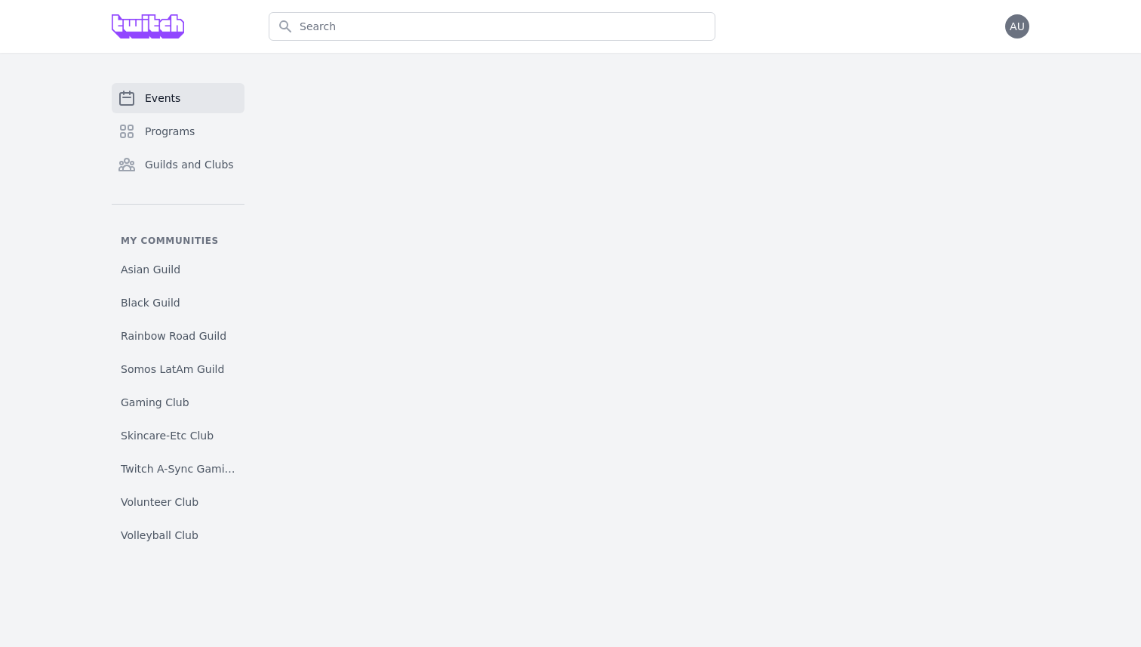 Image resolution: width=1141 pixels, height=647 pixels. I want to click on a: Events, so click(178, 98).